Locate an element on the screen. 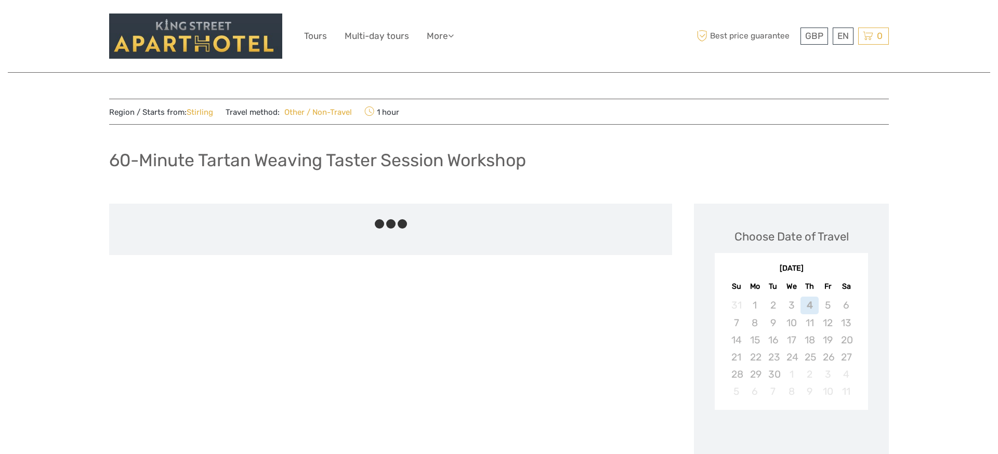 The width and height of the screenshot is (998, 454). div: Not available Thursday, October 9th, 2025 is located at coordinates (809, 391).